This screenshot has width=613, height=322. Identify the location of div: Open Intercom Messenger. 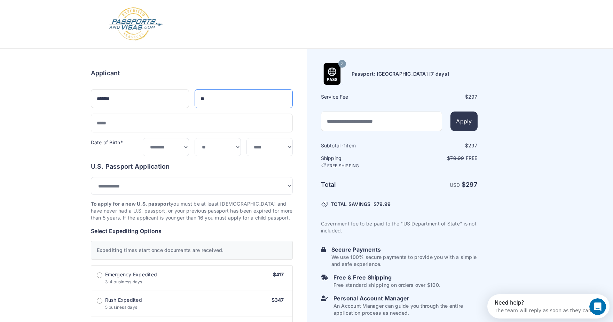
(64, 12).